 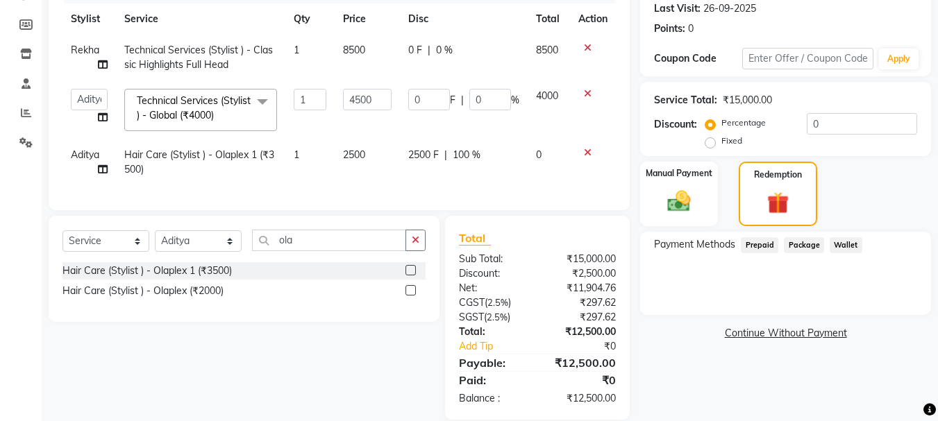 What do you see at coordinates (582, 274) in the screenshot?
I see `div: ₹2,500.00` at bounding box center [582, 274].